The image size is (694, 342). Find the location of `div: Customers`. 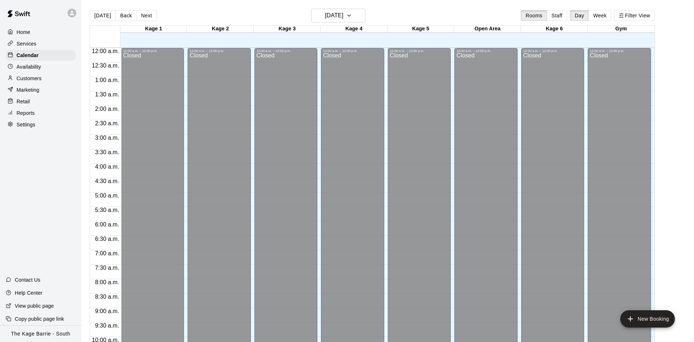

div: Customers is located at coordinates (40, 78).